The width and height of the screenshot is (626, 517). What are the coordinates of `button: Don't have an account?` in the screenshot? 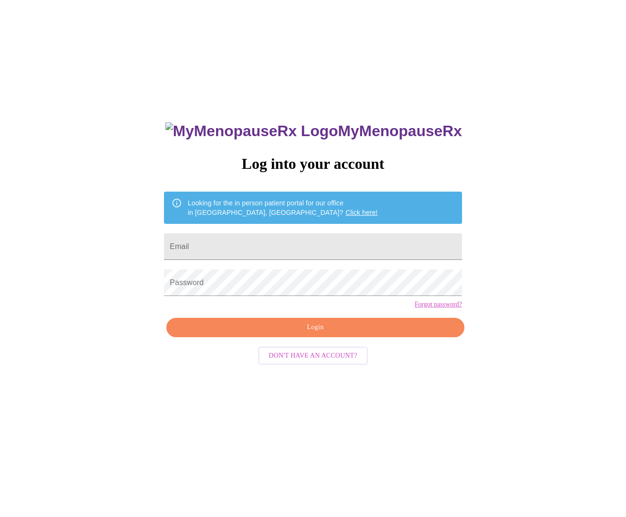 It's located at (313, 355).